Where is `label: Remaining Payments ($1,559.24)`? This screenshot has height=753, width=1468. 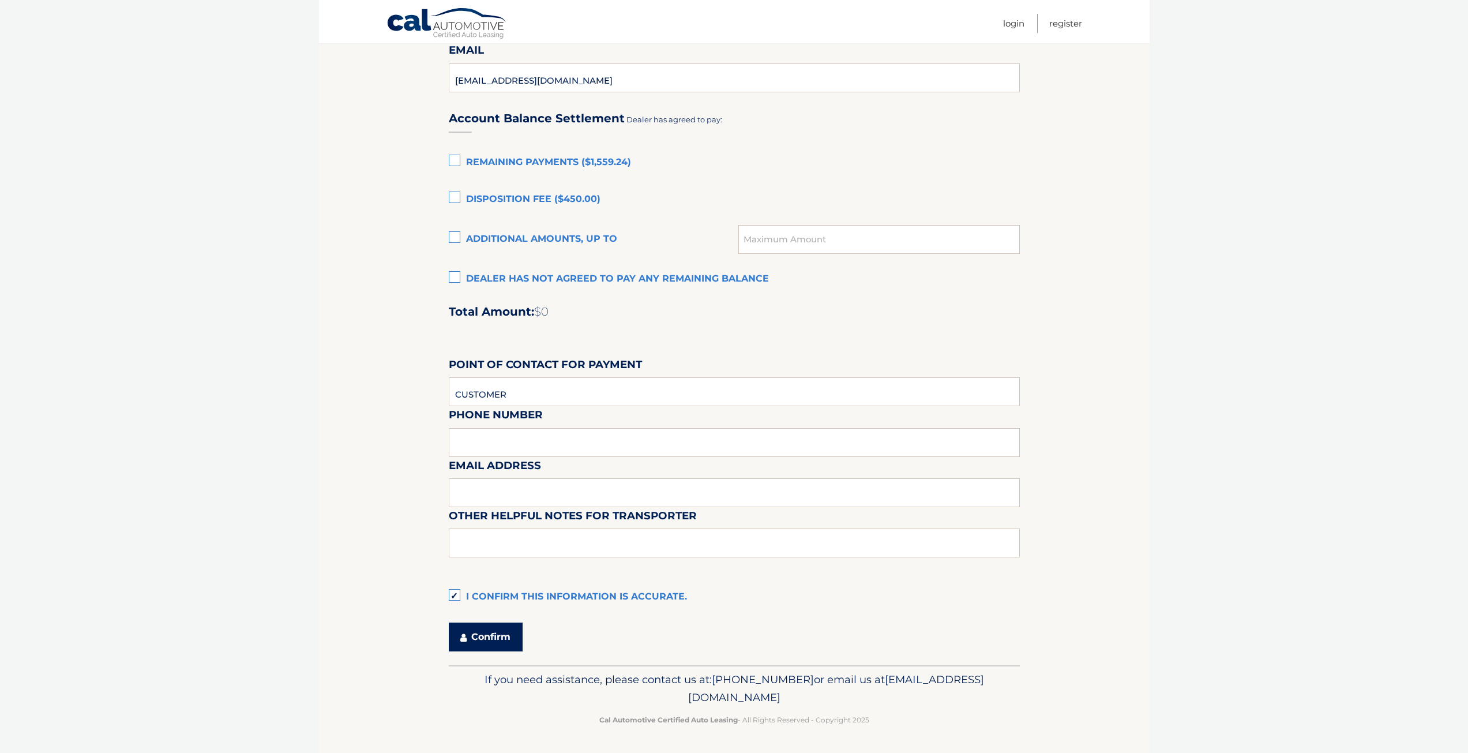 label: Remaining Payments ($1,559.24) is located at coordinates (734, 163).